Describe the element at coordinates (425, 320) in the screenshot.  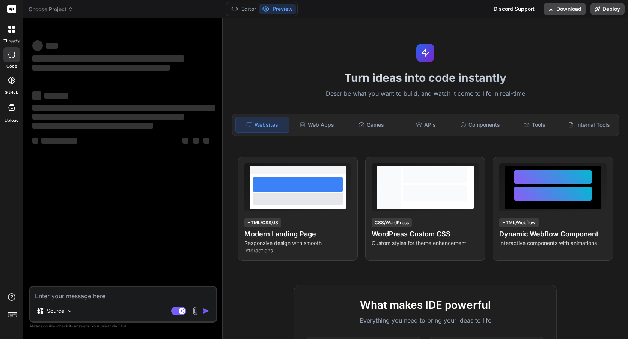
I see `p: Everything you need to bring your ideas to life` at that location.